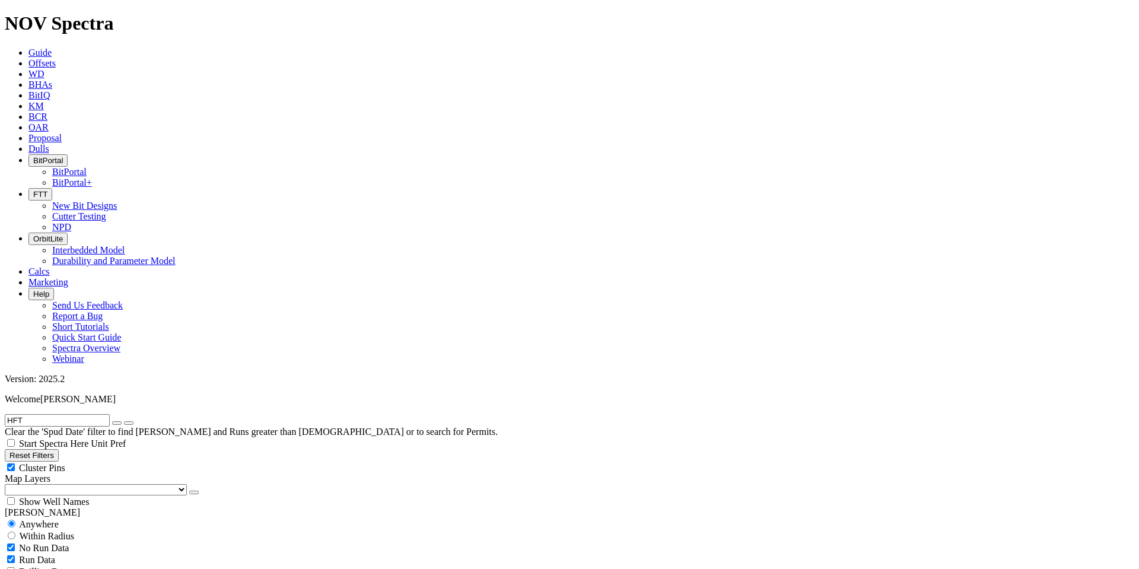 The height and width of the screenshot is (569, 1139). Describe the element at coordinates (36, 106) in the screenshot. I see `a: KM` at that location.